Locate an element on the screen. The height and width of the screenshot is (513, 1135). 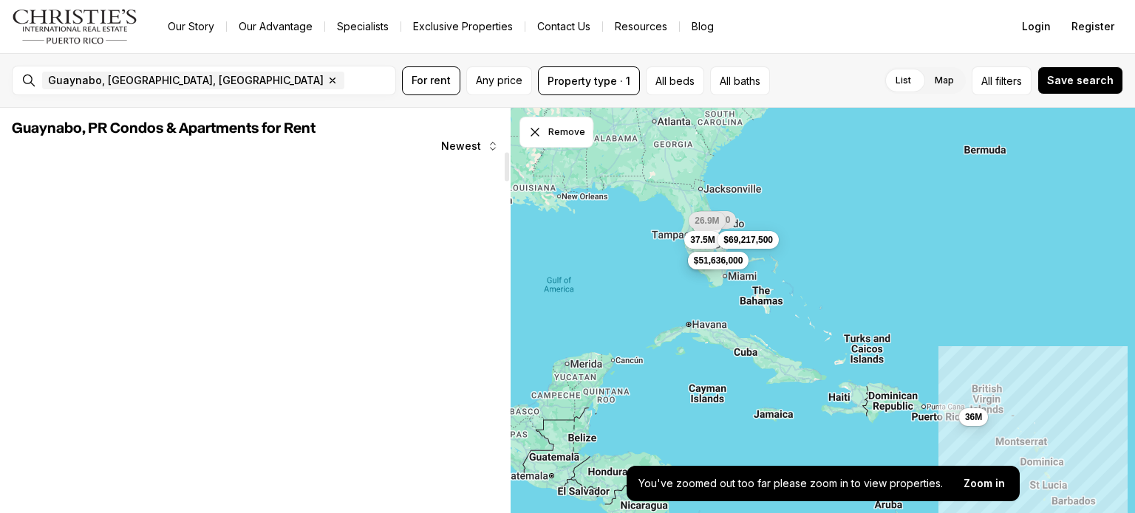
a: Exclusive Properties is located at coordinates (462, 27).